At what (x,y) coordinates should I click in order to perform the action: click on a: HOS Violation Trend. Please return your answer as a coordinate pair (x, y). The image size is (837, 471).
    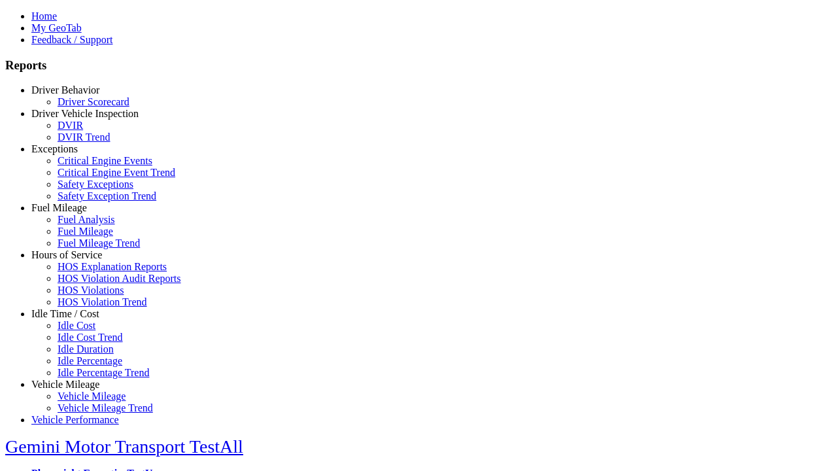
    Looking at the image, I should click on (102, 301).